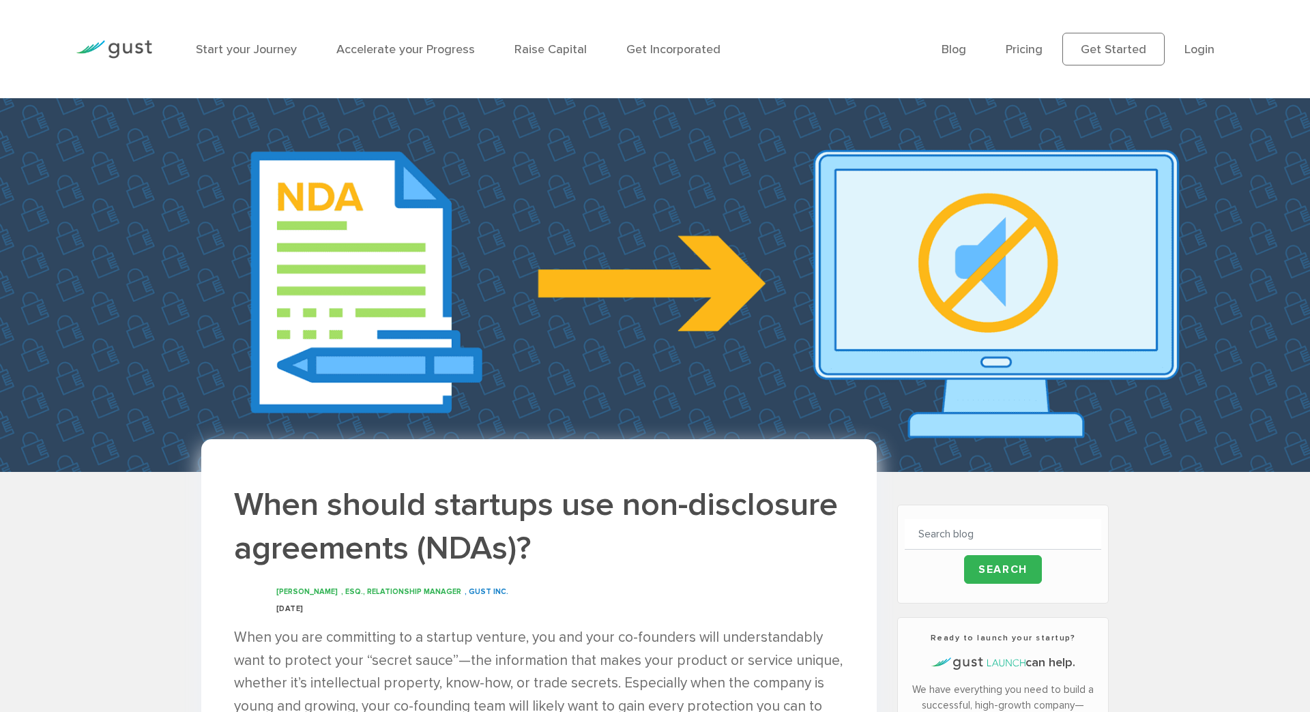  What do you see at coordinates (954, 49) in the screenshot?
I see `a: Blog` at bounding box center [954, 49].